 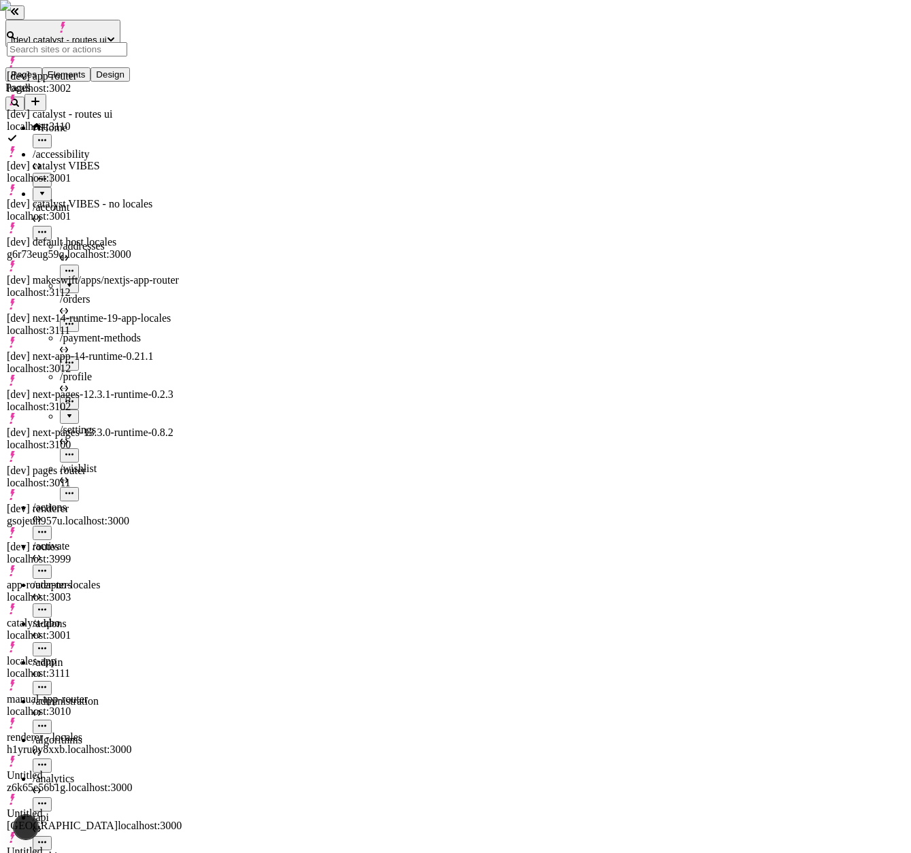 I want to click on div: localhost:3102, so click(x=94, y=407).